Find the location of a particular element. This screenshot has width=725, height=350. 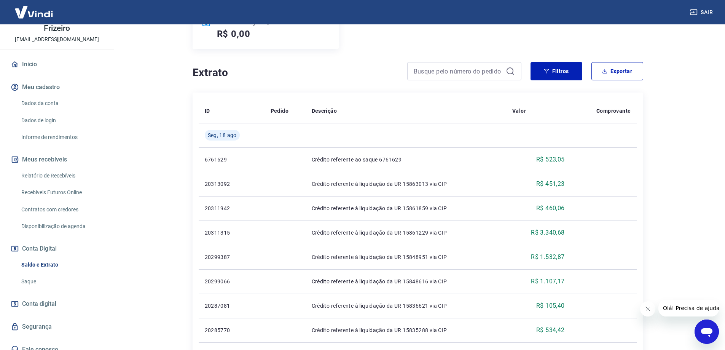

a: Recebíveis Futuros Online is located at coordinates (61, 192).